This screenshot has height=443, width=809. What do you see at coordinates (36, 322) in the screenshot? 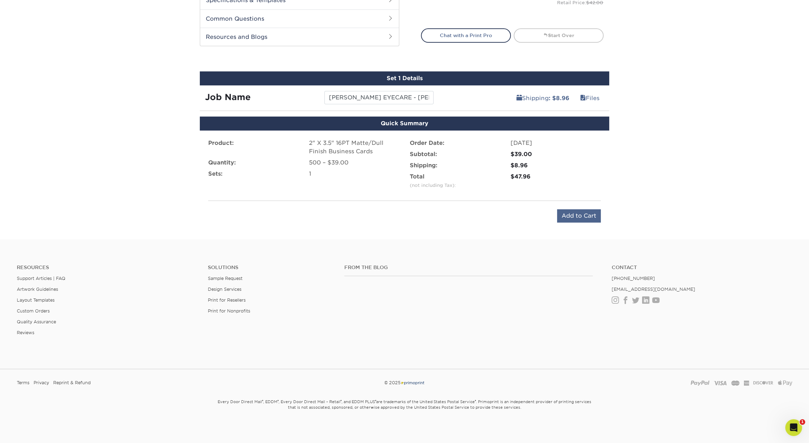
I see `a: Quality Assurance` at bounding box center [36, 322].